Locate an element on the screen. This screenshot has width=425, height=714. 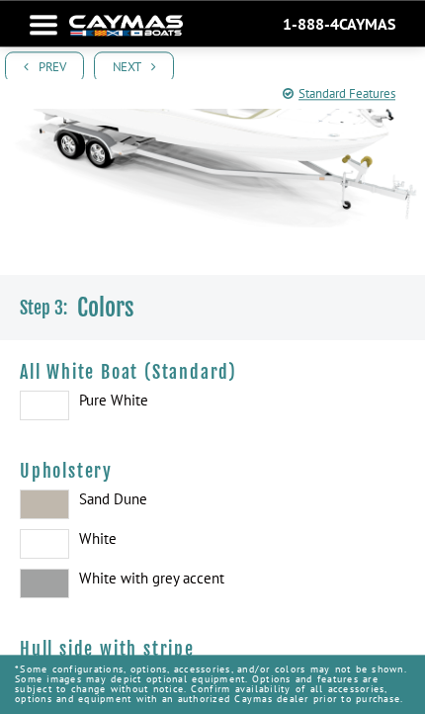
h4: Hull side with stripe is located at coordinates (213, 649).